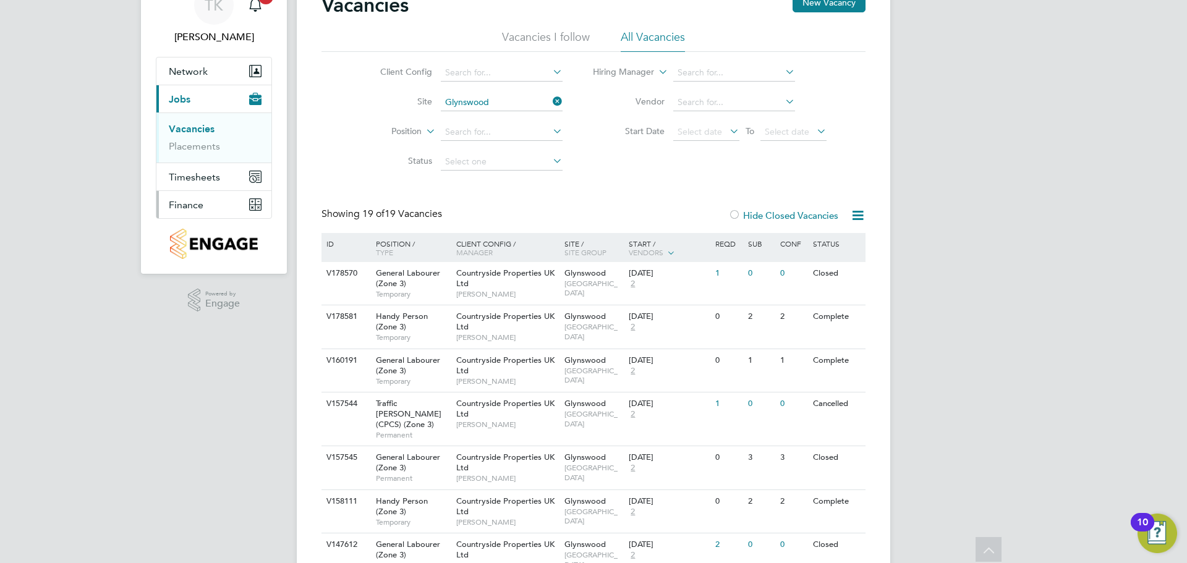  I want to click on span: Tom Kendall, so click(214, 37).